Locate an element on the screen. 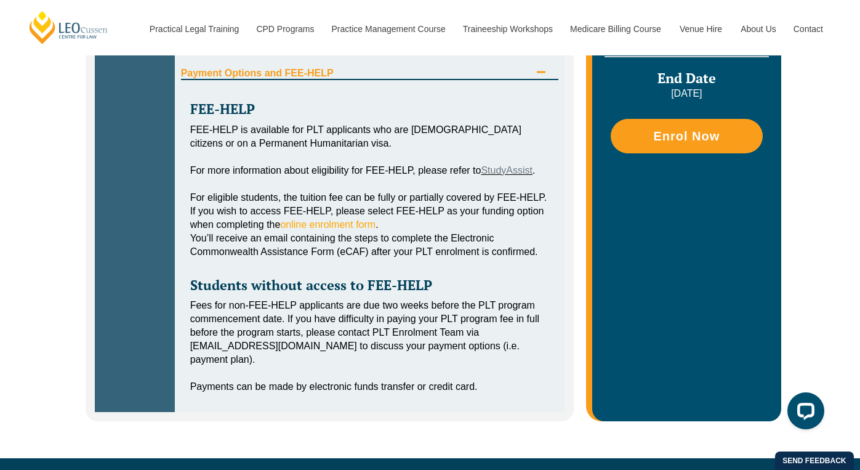  a: Medicare Billing Course is located at coordinates (616, 29).